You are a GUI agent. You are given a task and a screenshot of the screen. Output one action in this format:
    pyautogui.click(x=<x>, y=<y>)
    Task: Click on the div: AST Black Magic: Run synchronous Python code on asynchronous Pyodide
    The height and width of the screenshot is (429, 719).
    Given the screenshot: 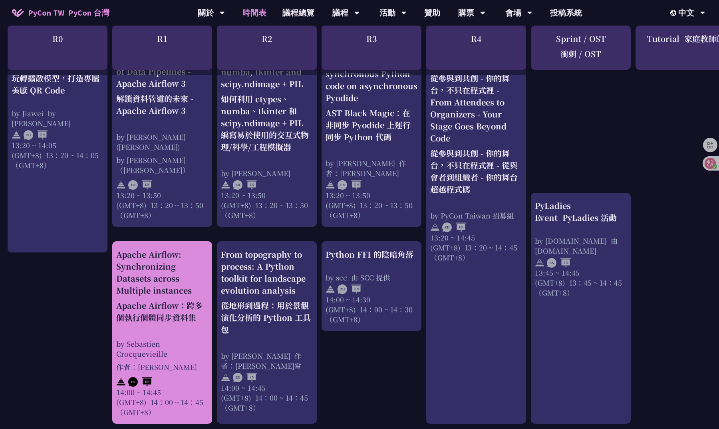 What is the action you would take?
    pyautogui.click(x=372, y=101)
    